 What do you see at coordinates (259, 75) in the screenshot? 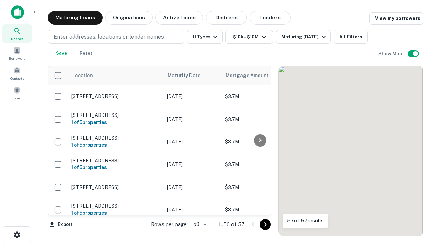
I see `th: Mortgage Amount` at bounding box center [259, 75].